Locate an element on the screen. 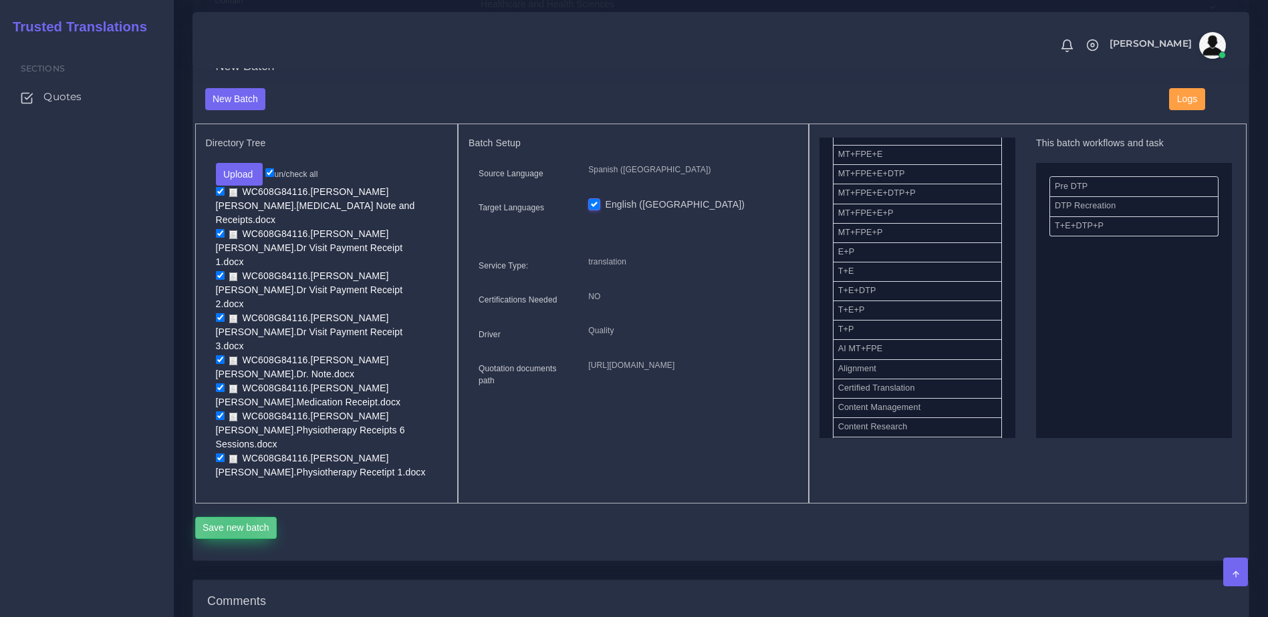 This screenshot has height=617, width=1268. a: New Batch is located at coordinates (235, 98).